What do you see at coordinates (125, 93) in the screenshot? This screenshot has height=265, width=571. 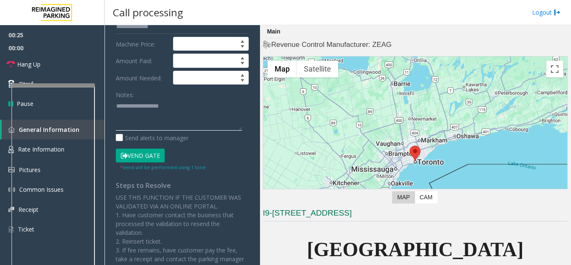 I see `label: Notes:` at bounding box center [125, 93].